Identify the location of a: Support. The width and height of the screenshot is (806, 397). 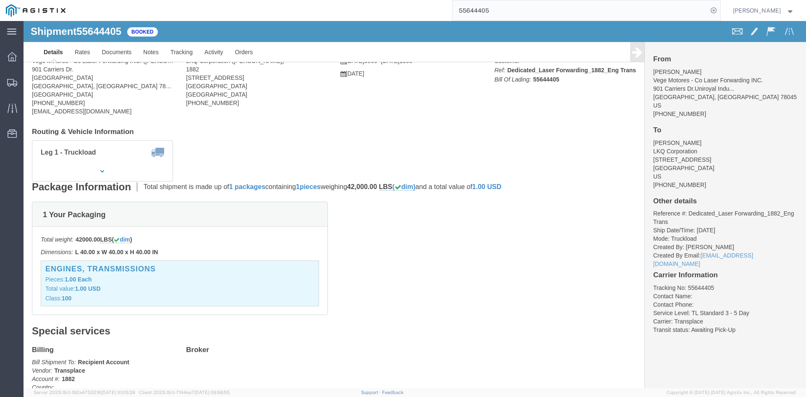
(372, 392).